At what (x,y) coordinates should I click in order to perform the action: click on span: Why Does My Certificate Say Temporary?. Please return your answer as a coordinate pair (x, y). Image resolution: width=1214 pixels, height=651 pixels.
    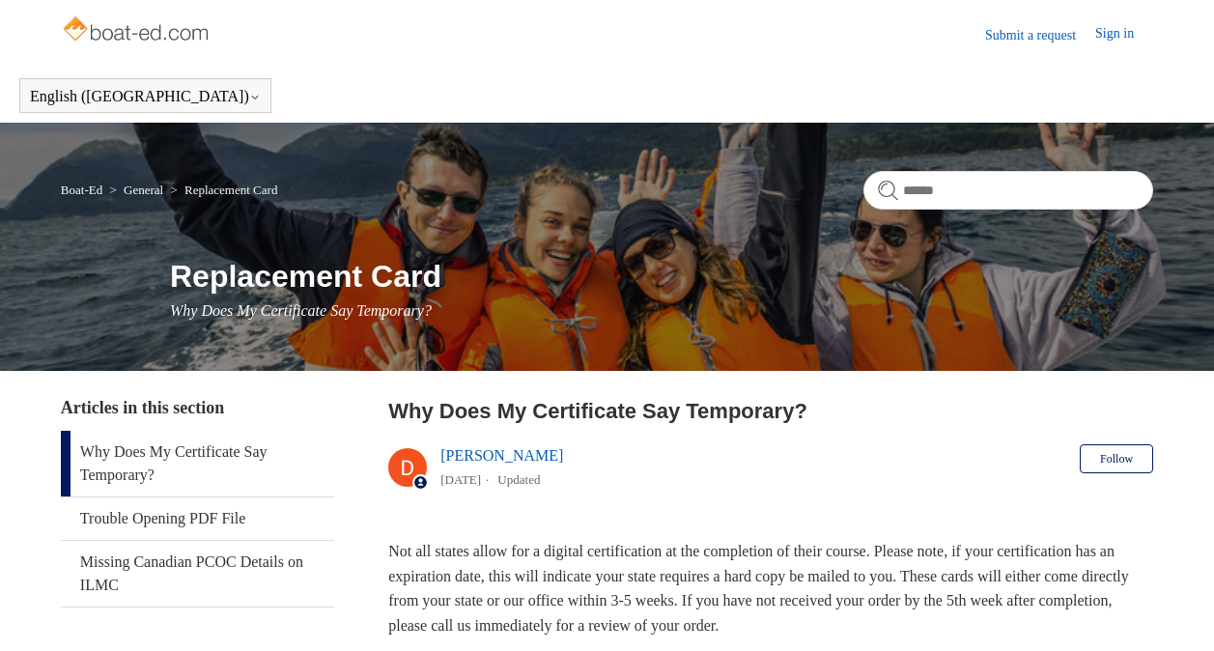
    Looking at the image, I should click on (300, 310).